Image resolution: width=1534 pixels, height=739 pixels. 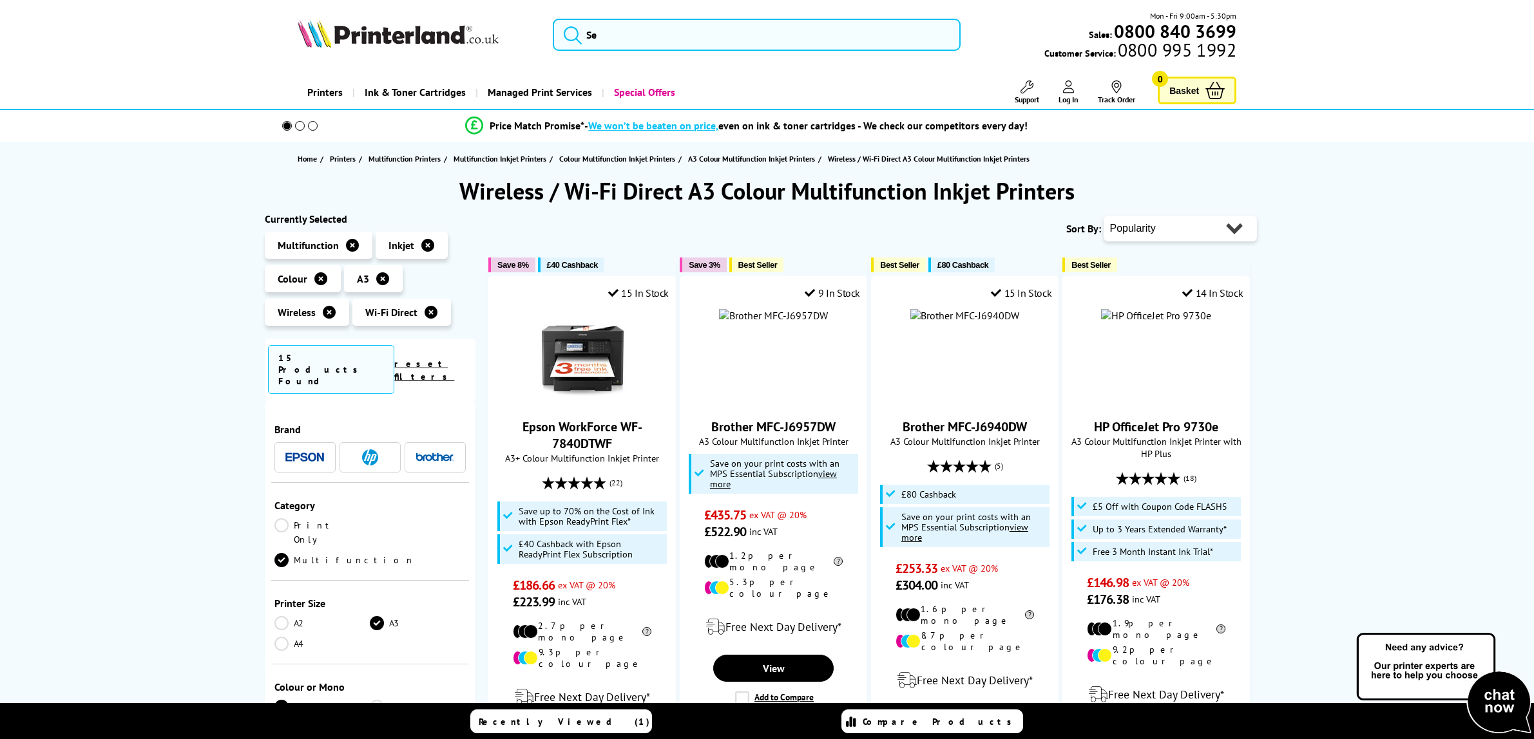 I want to click on span: Inkjet, so click(x=401, y=245).